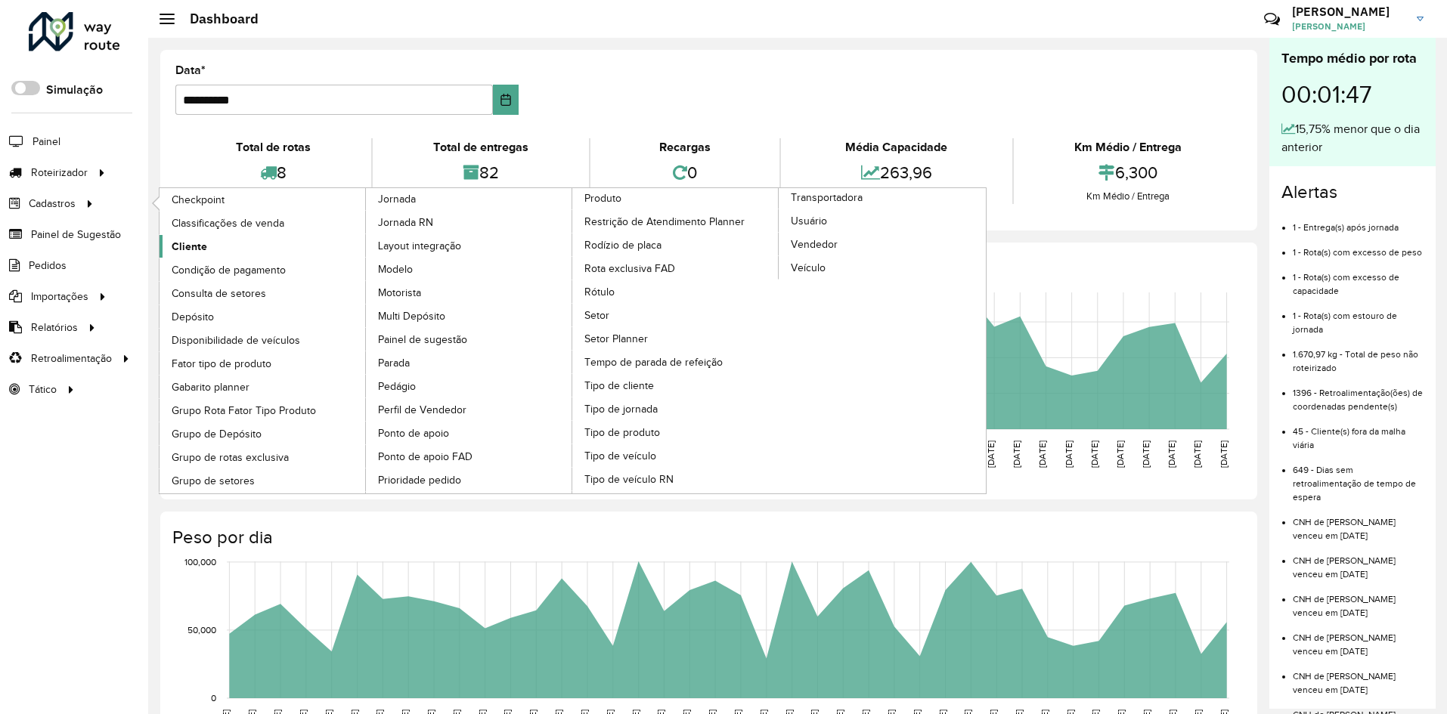  I want to click on span: Vendedor, so click(814, 244).